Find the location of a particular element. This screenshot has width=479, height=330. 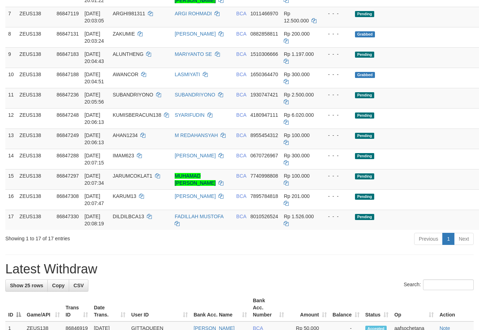

span: AHAN1234 is located at coordinates (125, 135).